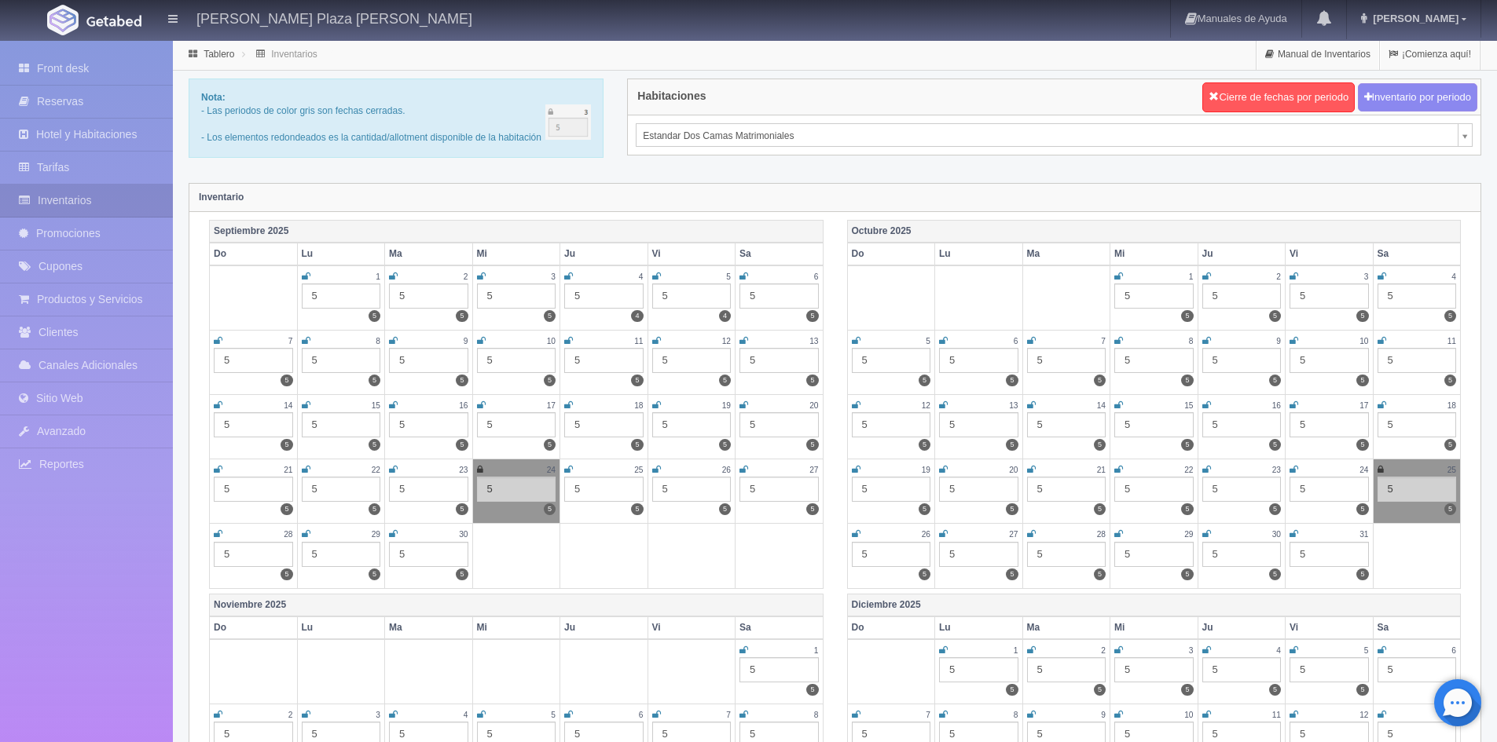 The width and height of the screenshot is (1497, 742). What do you see at coordinates (1013, 470) in the screenshot?
I see `small: 20` at bounding box center [1013, 470].